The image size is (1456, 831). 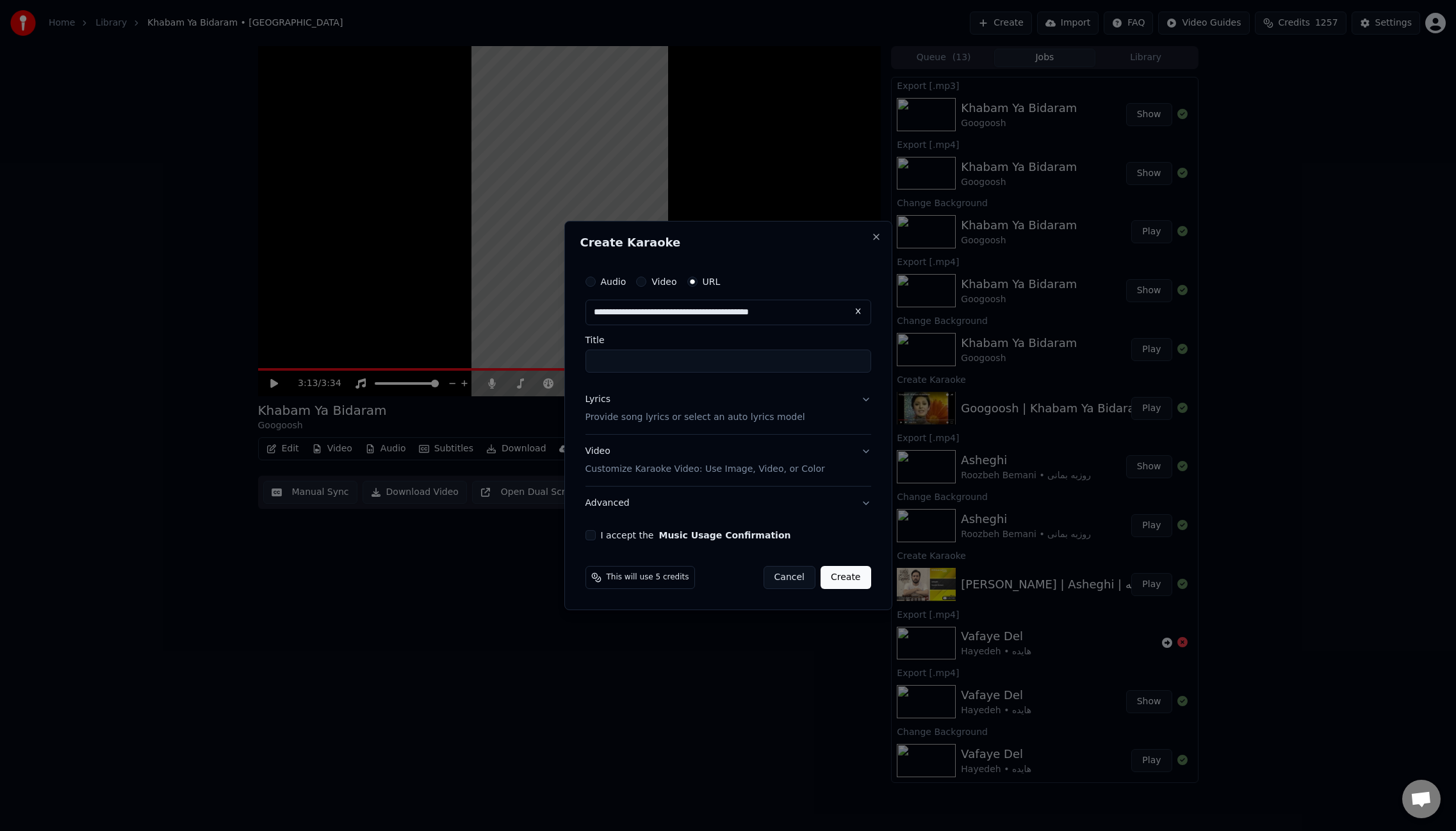 I want to click on label: URL, so click(x=712, y=282).